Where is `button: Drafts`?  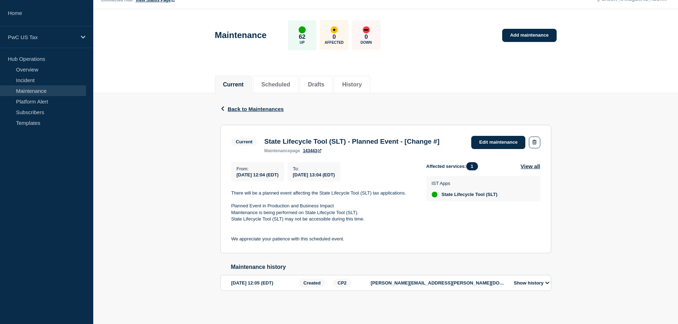
button: Drafts is located at coordinates (316, 85).